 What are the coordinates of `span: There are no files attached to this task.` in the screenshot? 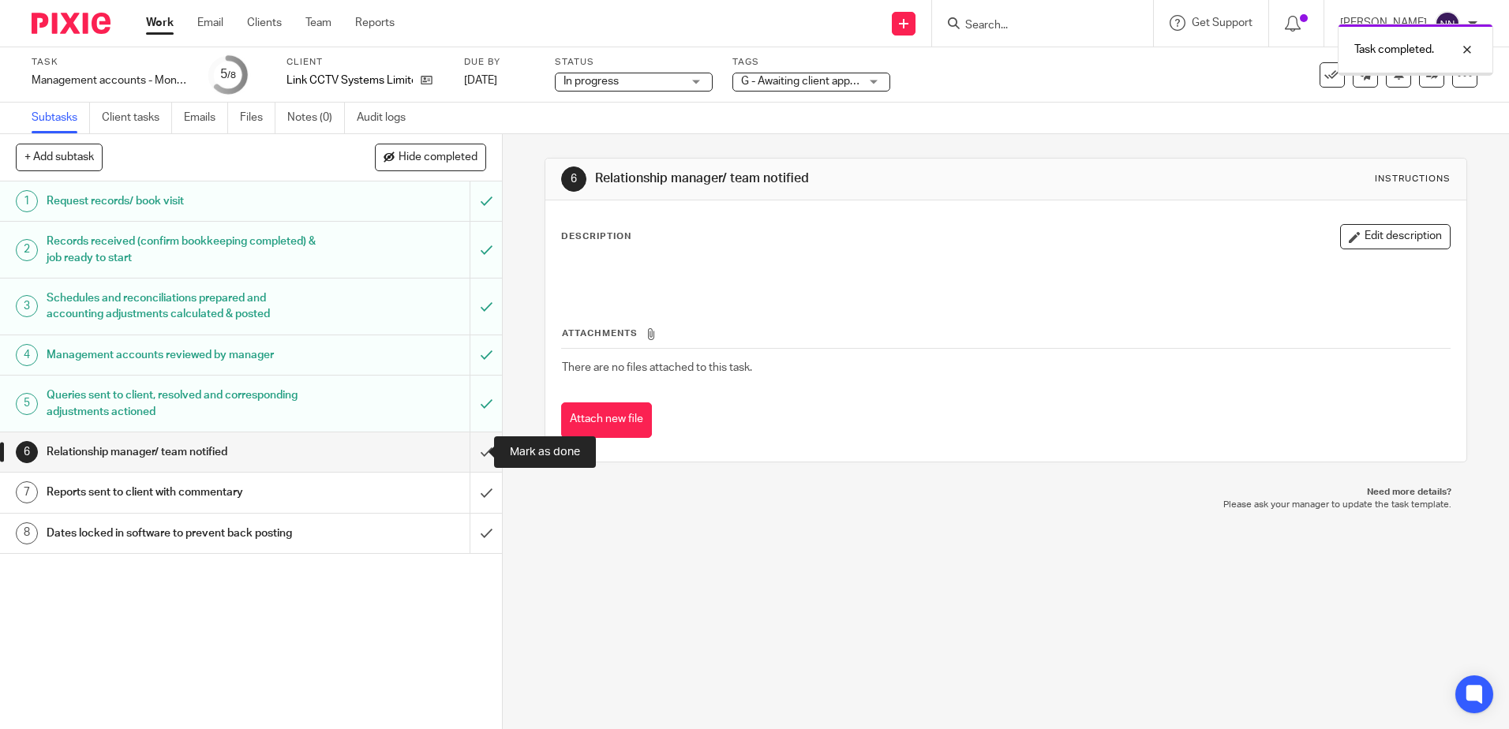 It's located at (657, 368).